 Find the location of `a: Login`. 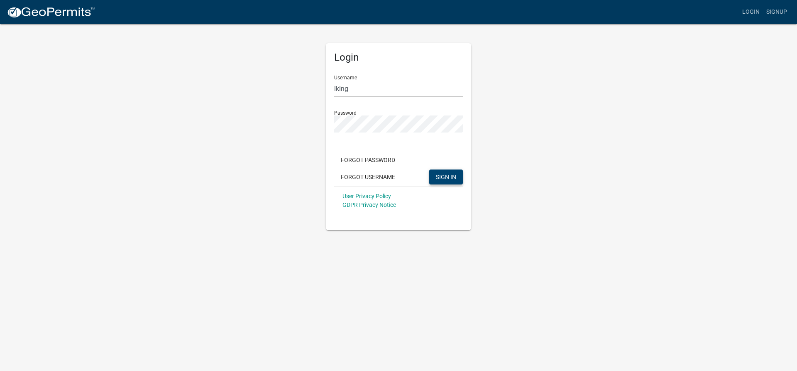

a: Login is located at coordinates (751, 12).